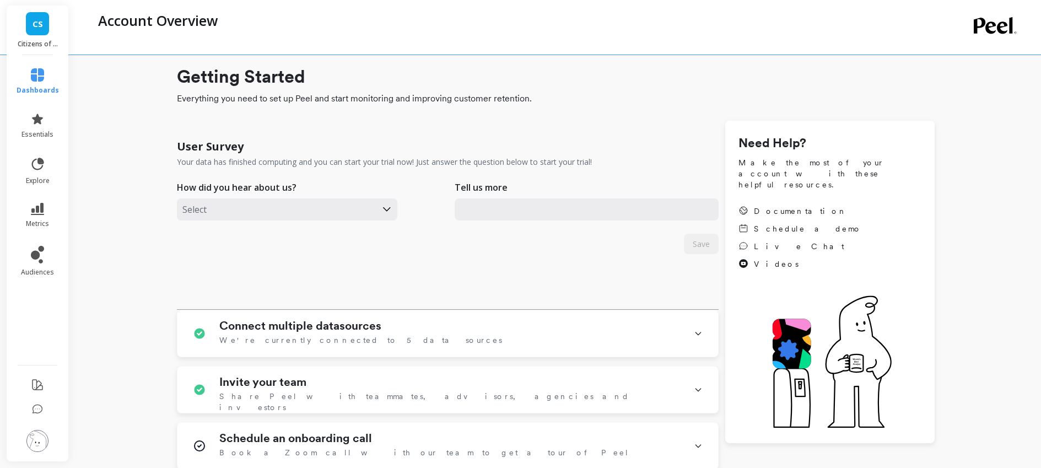 This screenshot has width=1041, height=468. What do you see at coordinates (114, 68) in the screenshot?
I see `img: tab_keywords_by_traffic_grey.svg` at bounding box center [114, 68].